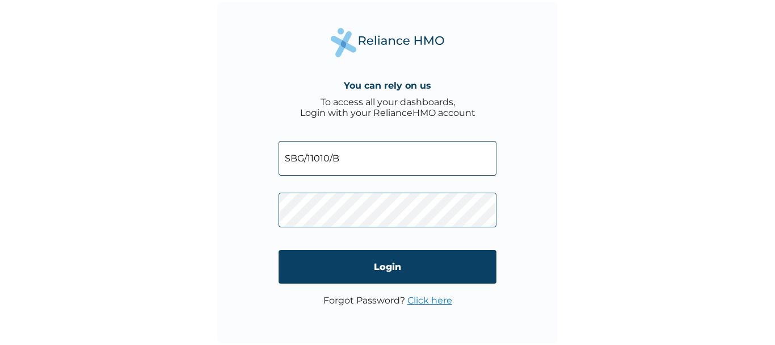 This screenshot has height=345, width=775. What do you see at coordinates (430, 300) in the screenshot?
I see `a: Click here` at bounding box center [430, 300].